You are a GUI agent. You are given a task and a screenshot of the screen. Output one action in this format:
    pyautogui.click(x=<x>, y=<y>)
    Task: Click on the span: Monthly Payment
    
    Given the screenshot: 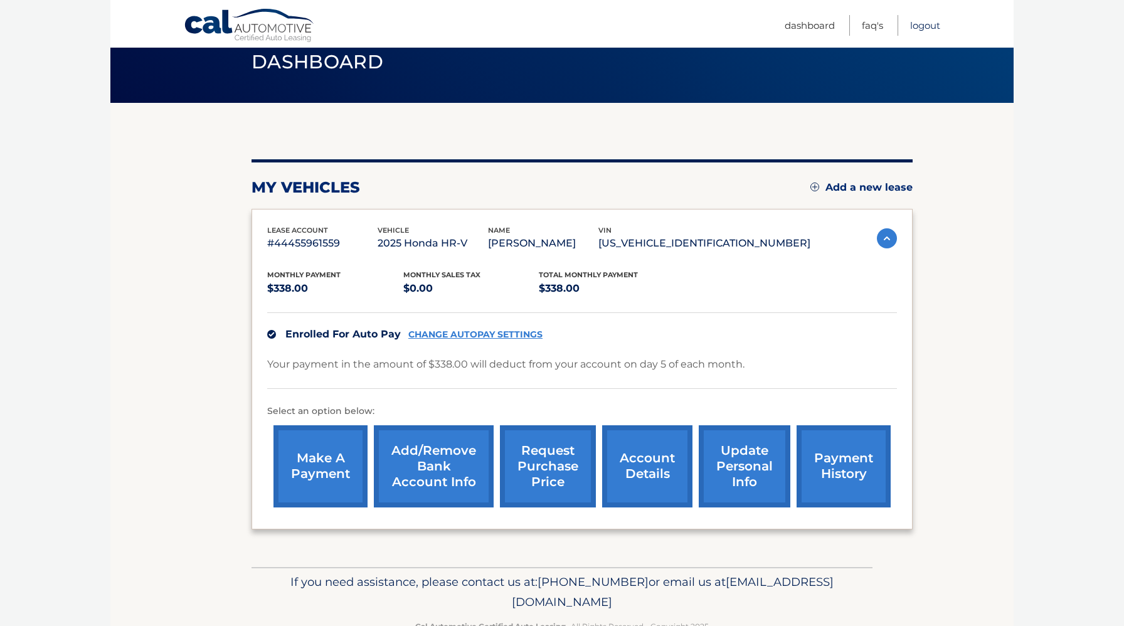 What is the action you would take?
    pyautogui.click(x=304, y=275)
    